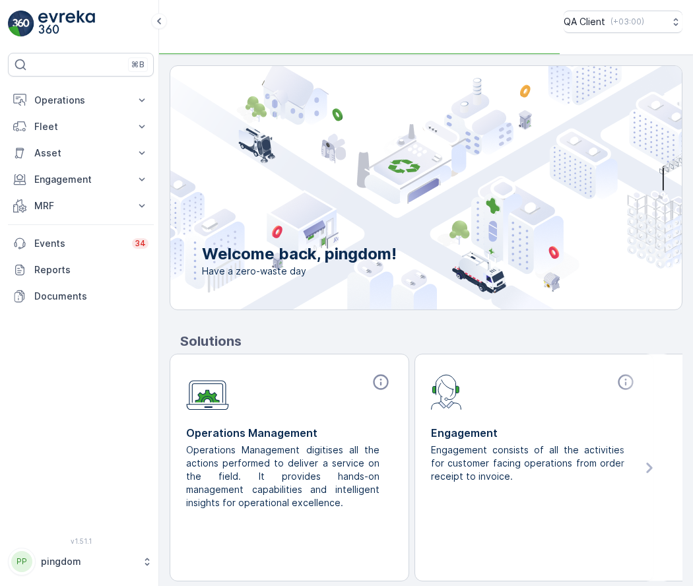  Describe the element at coordinates (81, 296) in the screenshot. I see `a: Documents` at that location.